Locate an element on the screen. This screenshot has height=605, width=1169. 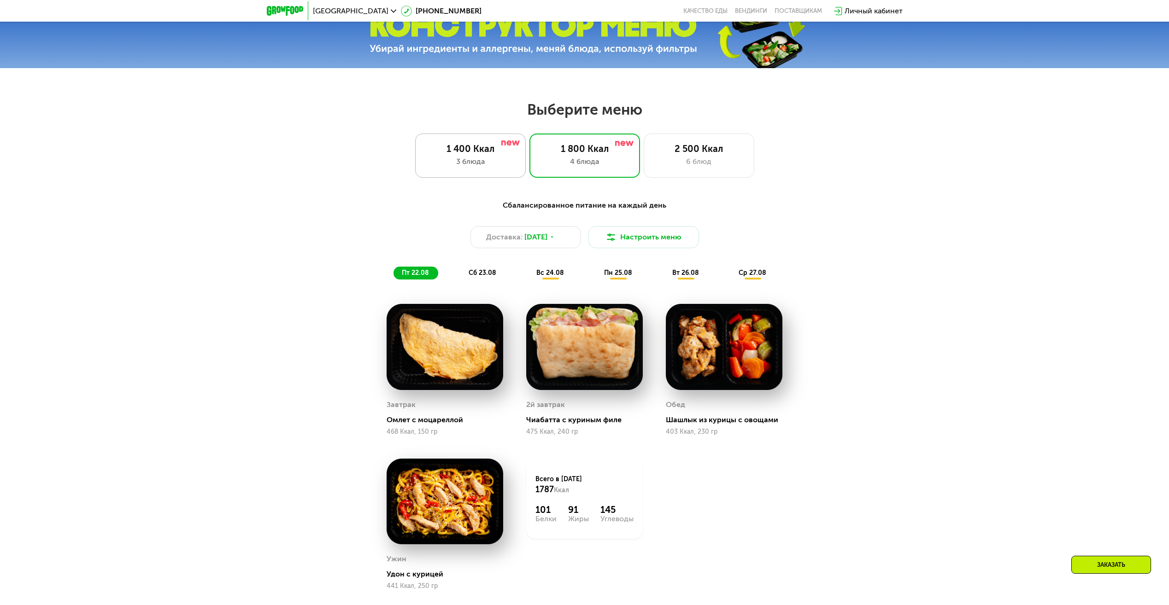
div: 1 400 Ккал is located at coordinates (470, 149).